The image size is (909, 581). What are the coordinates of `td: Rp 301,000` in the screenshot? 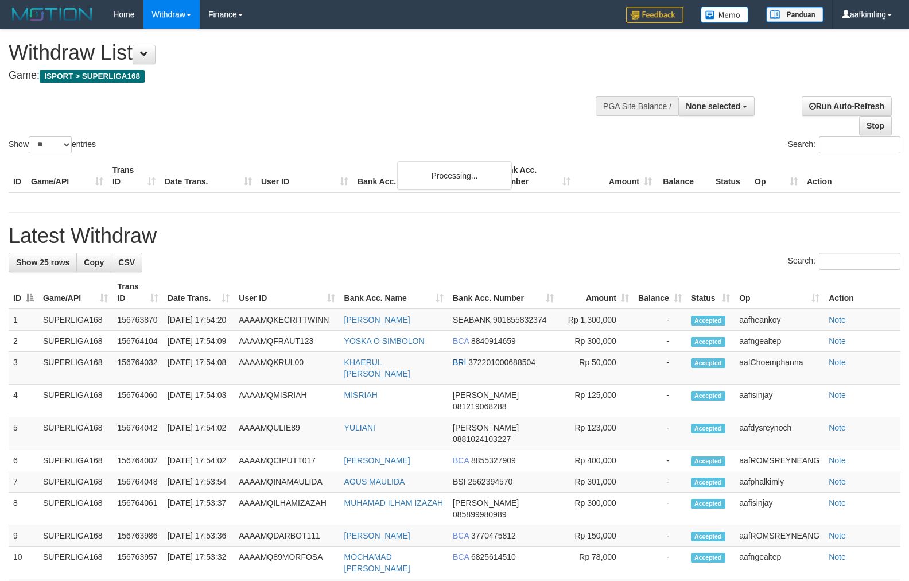 It's located at (596, 482).